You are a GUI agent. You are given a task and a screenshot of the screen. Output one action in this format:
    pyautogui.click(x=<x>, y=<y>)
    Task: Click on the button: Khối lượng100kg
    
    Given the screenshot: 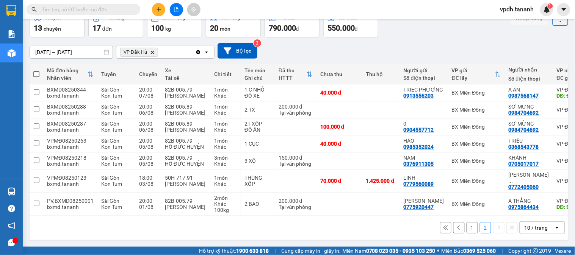 What is the action you would take?
    pyautogui.click(x=174, y=24)
    